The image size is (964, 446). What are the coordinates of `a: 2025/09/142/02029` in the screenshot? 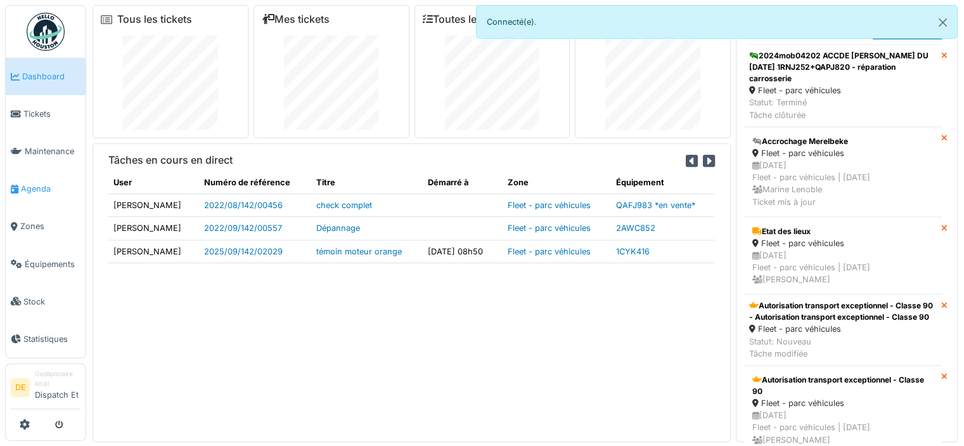 It's located at (243, 251).